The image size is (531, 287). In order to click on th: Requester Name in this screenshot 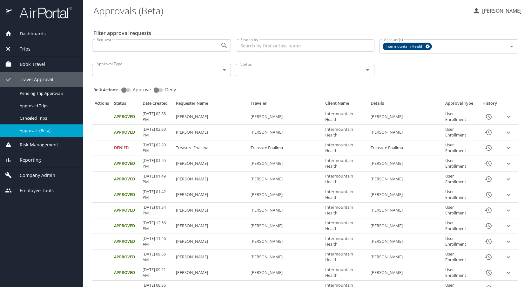, I will do `click(211, 105)`.